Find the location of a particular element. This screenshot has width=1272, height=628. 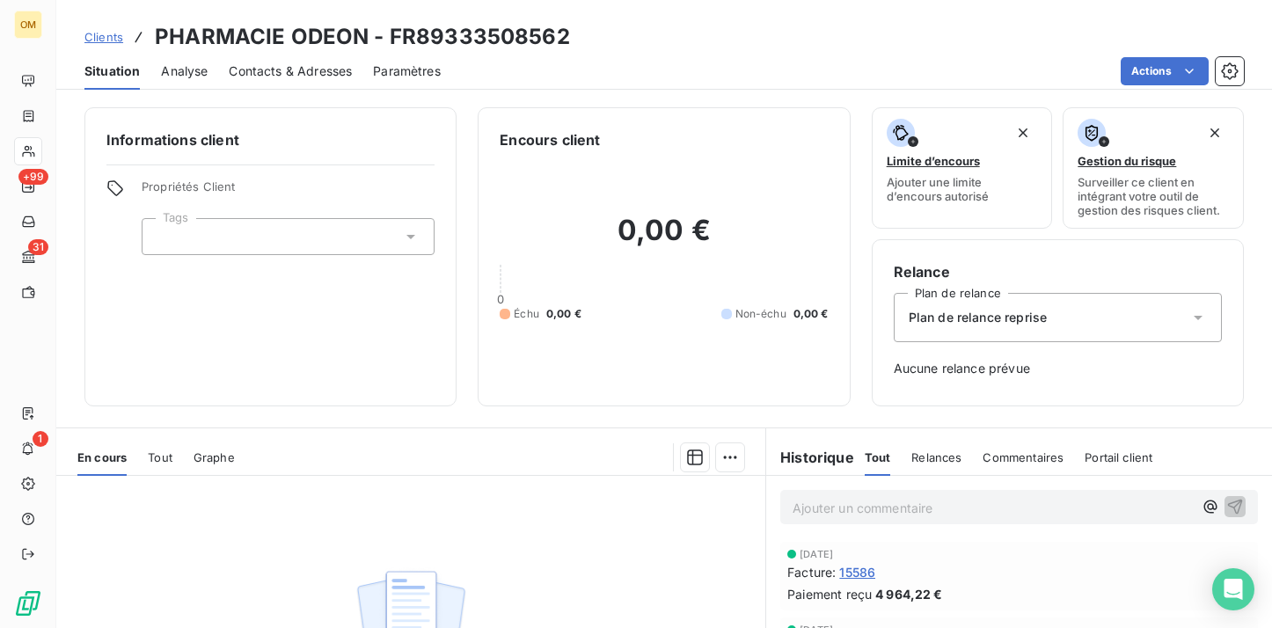

span: +99 is located at coordinates (33, 177).